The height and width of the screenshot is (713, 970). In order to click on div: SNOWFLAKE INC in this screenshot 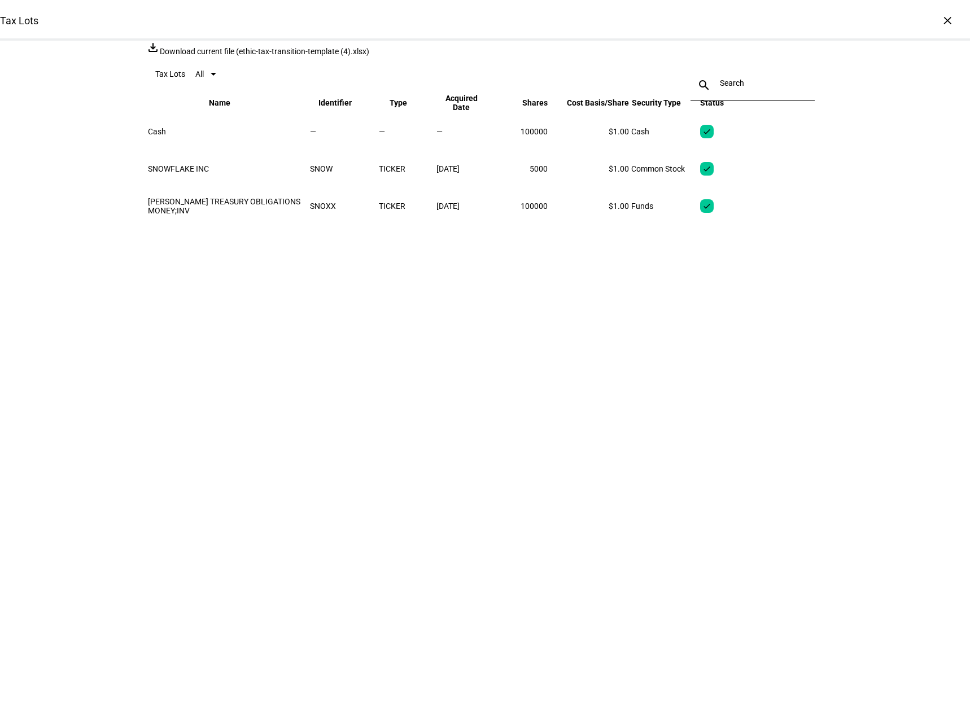, I will do `click(228, 169)`.